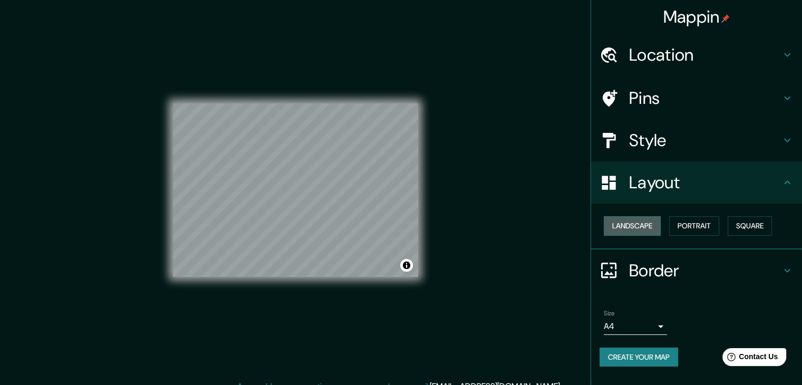 This screenshot has width=802, height=385. Describe the element at coordinates (705, 98) in the screenshot. I see `h4: Pins` at that location.